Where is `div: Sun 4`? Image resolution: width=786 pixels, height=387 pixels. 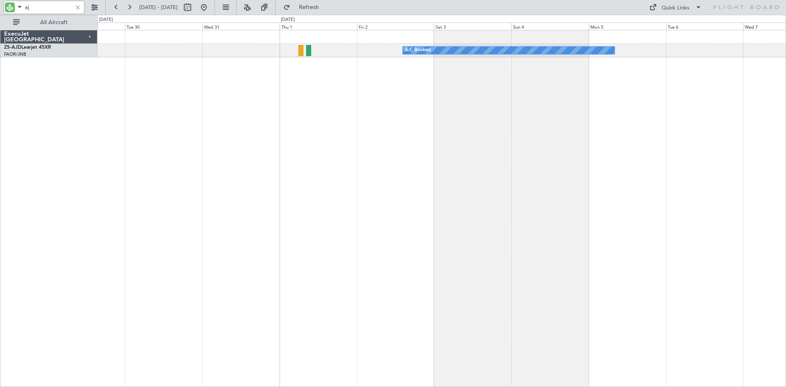 div: Sun 4 is located at coordinates (550, 26).